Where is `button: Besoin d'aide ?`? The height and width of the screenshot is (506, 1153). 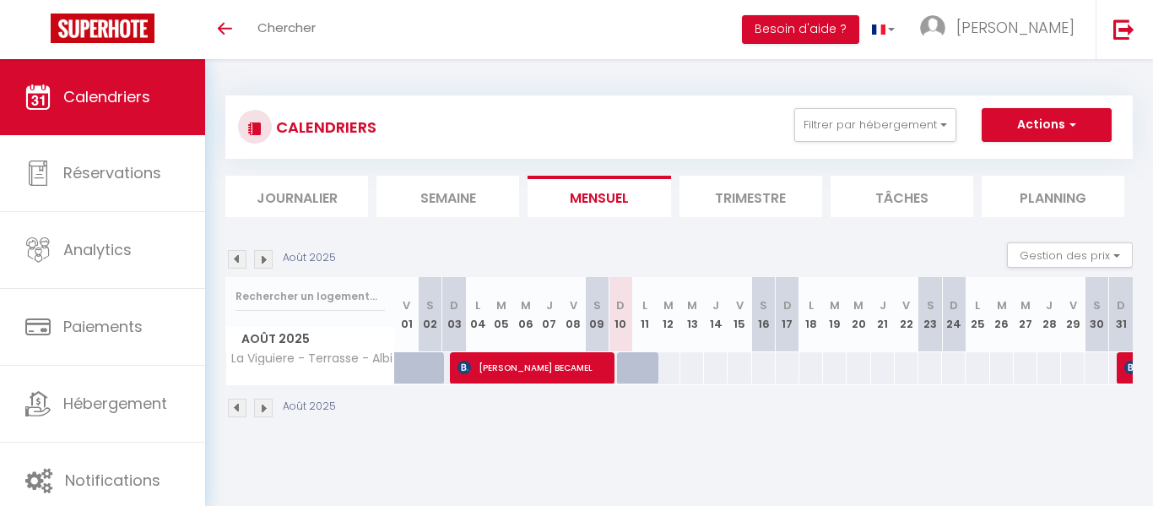
button: Besoin d'aide ? is located at coordinates (800, 30).